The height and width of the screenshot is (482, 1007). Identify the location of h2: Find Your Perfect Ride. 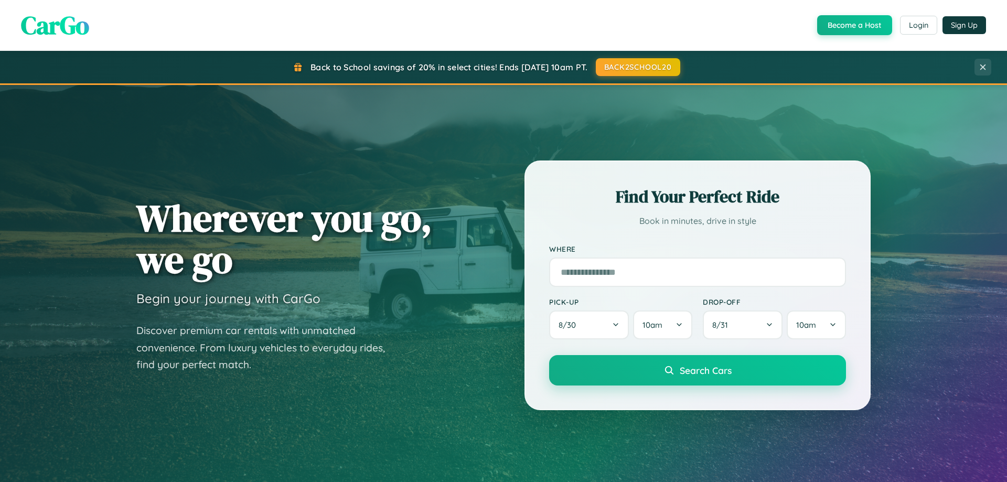
(697, 197).